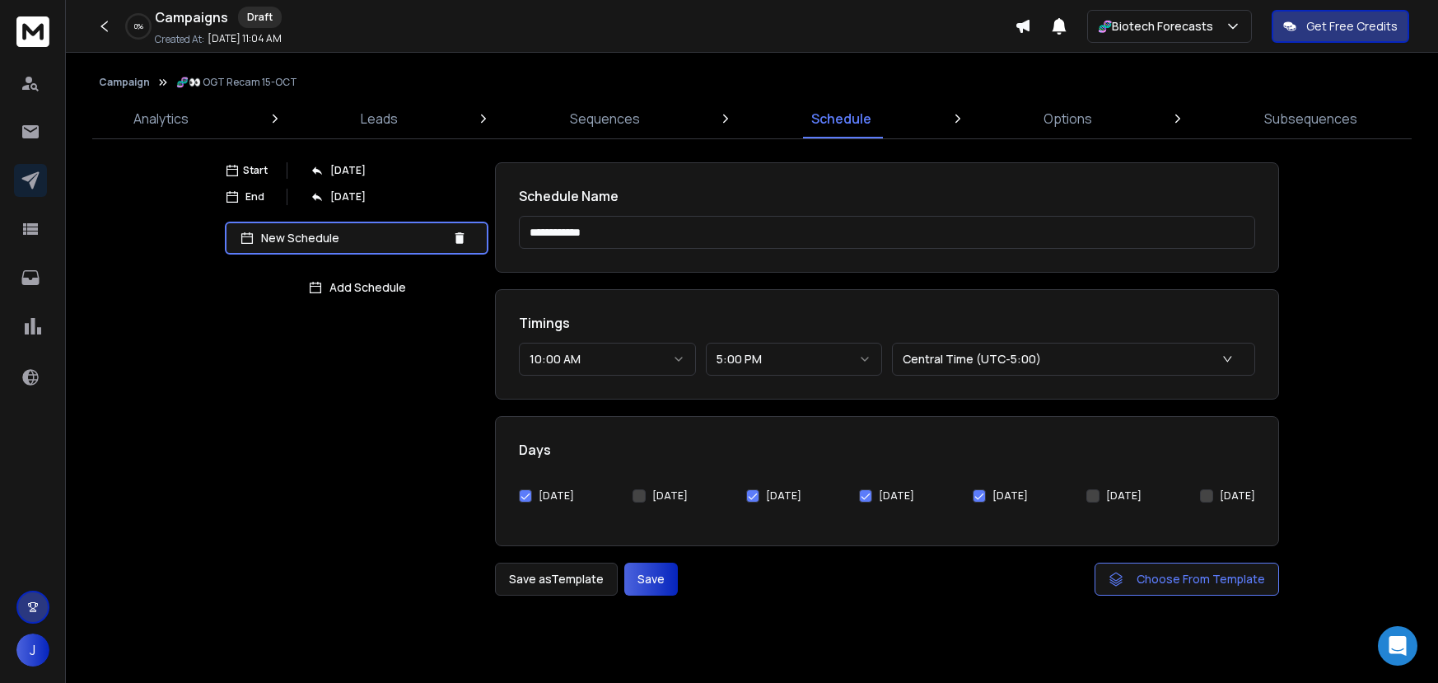 Image resolution: width=1438 pixels, height=683 pixels. What do you see at coordinates (794, 359) in the screenshot?
I see `button: 5:00 PM` at bounding box center [794, 359].